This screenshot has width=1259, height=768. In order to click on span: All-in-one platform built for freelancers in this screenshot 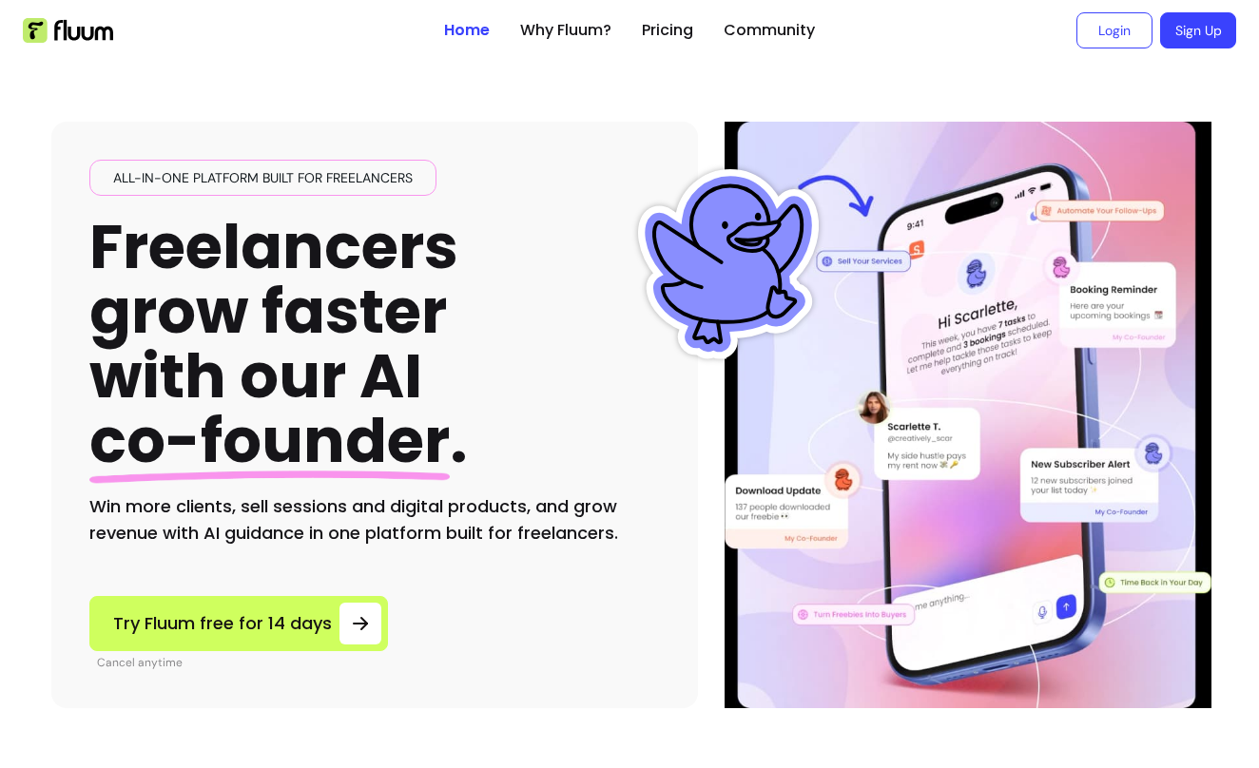, I will do `click(262, 178)`.